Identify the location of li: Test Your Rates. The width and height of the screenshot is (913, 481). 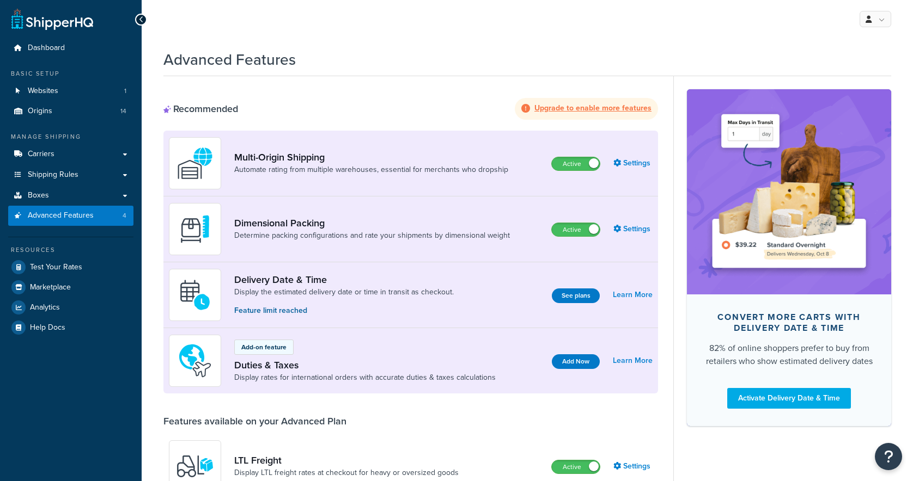
(71, 267).